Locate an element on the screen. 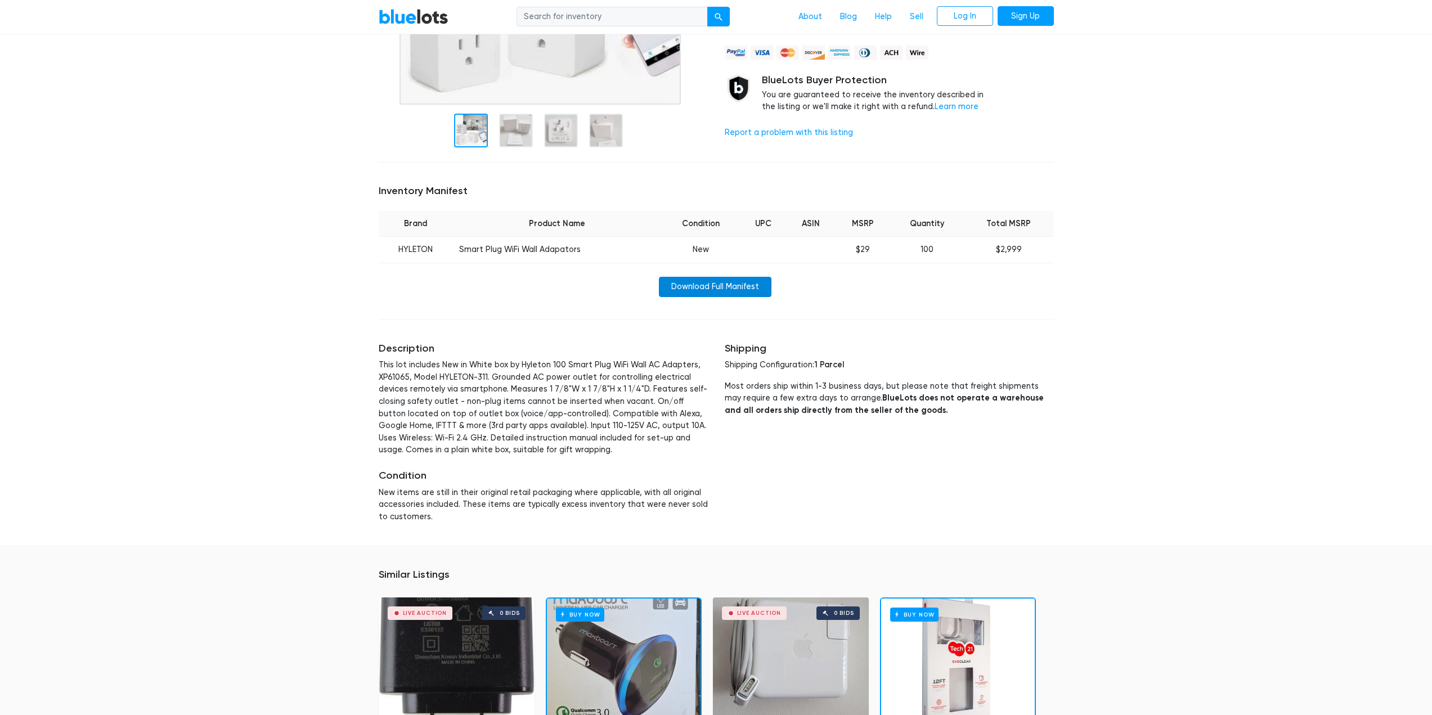  td: Smart Plug WiFi Wall Adapators is located at coordinates (557, 250).